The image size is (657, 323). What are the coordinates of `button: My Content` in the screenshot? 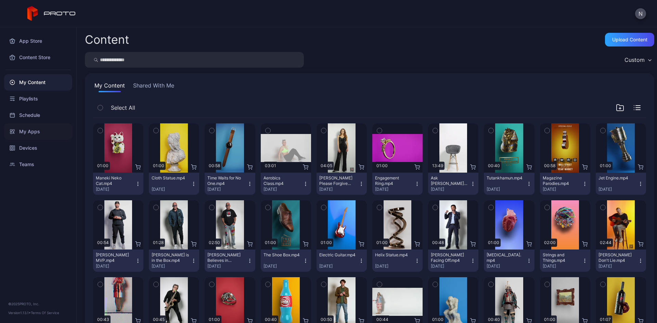 It's located at (110, 87).